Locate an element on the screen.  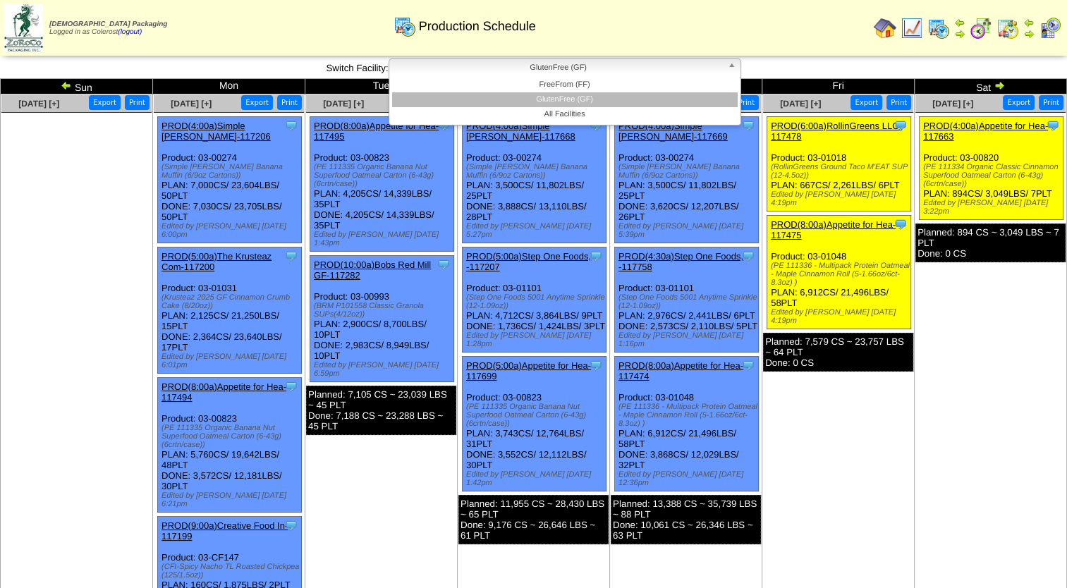
a: PROD(4:30a)Step One Foods, -117758 is located at coordinates (681, 262).